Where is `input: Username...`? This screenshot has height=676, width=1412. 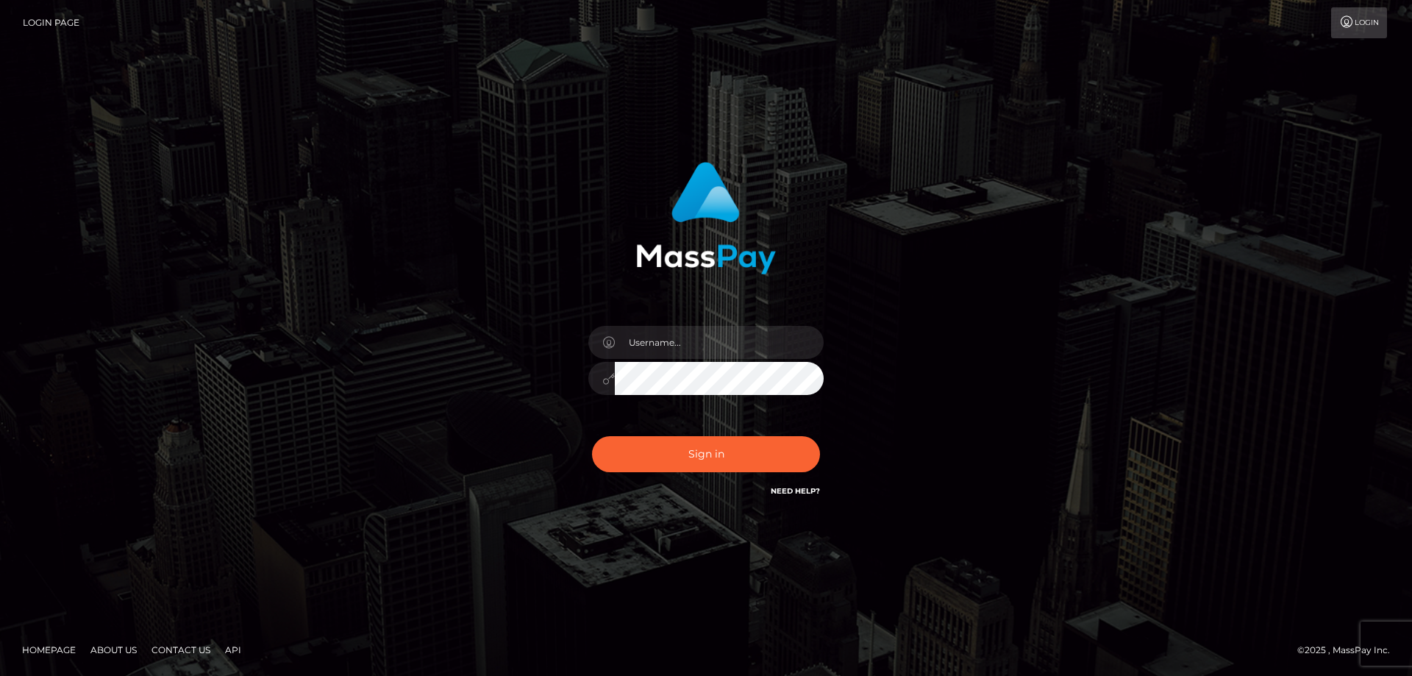 input: Username... is located at coordinates (719, 342).